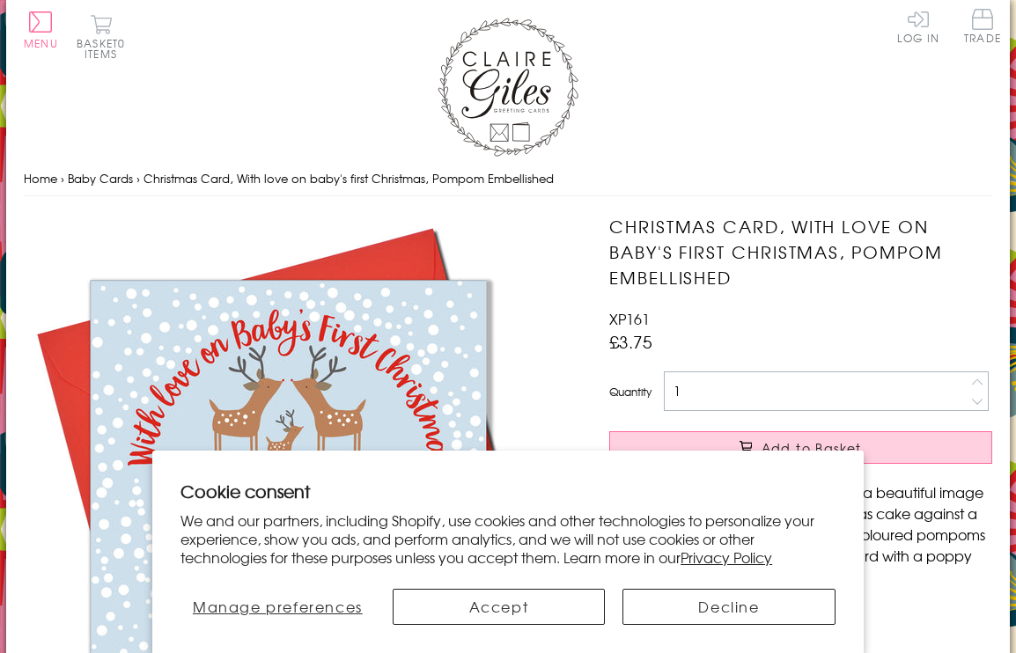 This screenshot has height=653, width=1016. I want to click on a: Baby Cards, so click(100, 178).